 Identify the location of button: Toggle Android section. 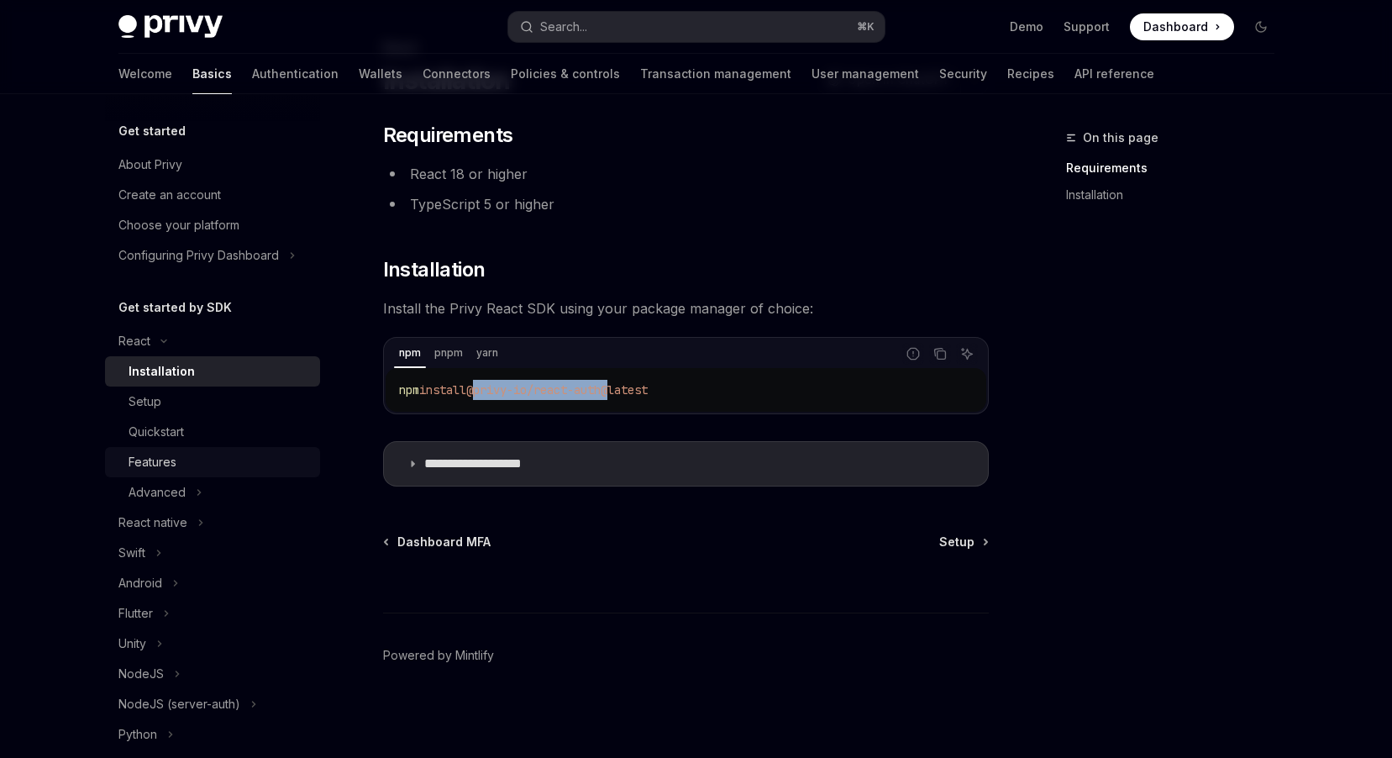
(213, 583).